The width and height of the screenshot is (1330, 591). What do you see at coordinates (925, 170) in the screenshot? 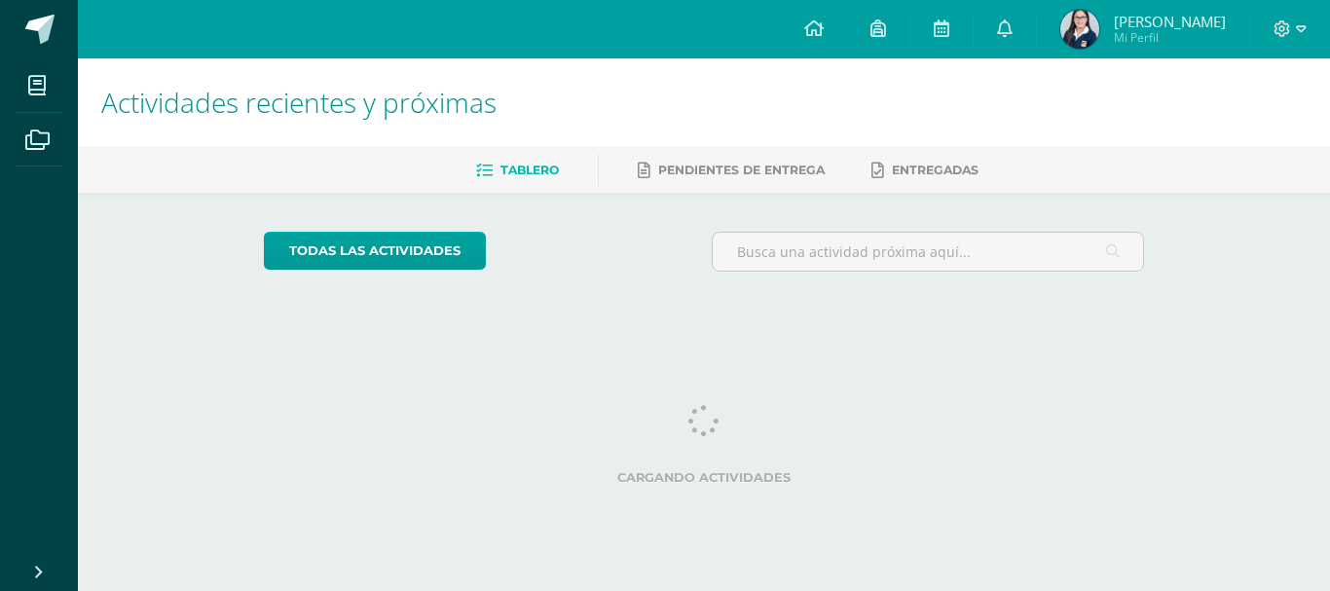
I see `a: Entregadas` at bounding box center [925, 170].